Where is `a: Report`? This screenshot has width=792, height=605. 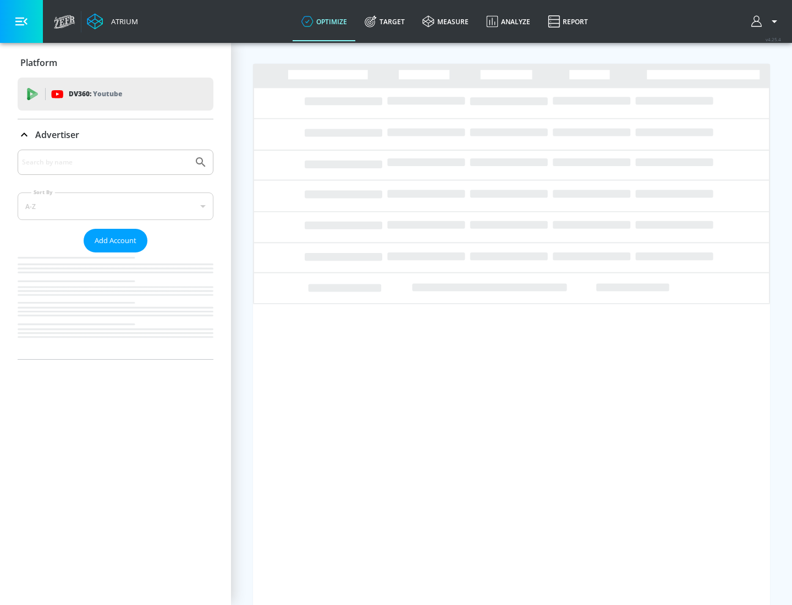 a: Report is located at coordinates (568, 21).